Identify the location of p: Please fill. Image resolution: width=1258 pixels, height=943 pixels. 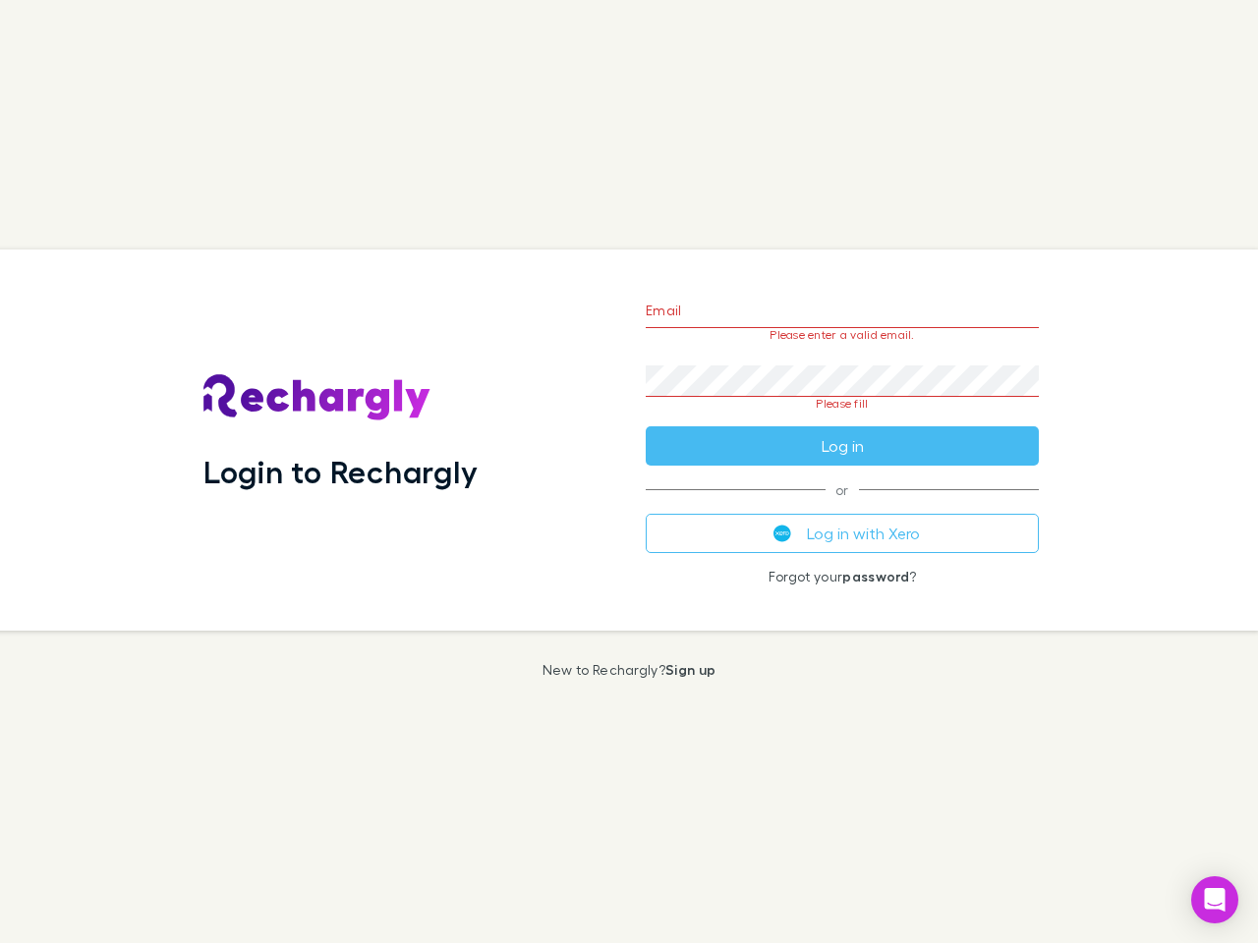
(842, 404).